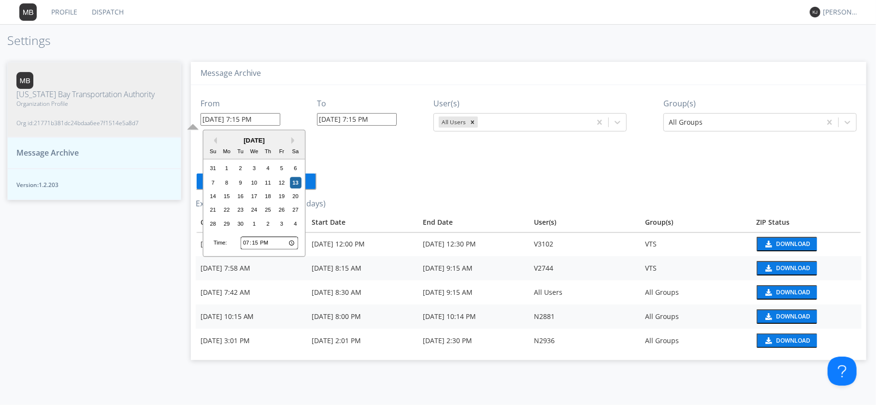 The width and height of the screenshot is (876, 405). I want to click on button: Message Archive, so click(94, 153).